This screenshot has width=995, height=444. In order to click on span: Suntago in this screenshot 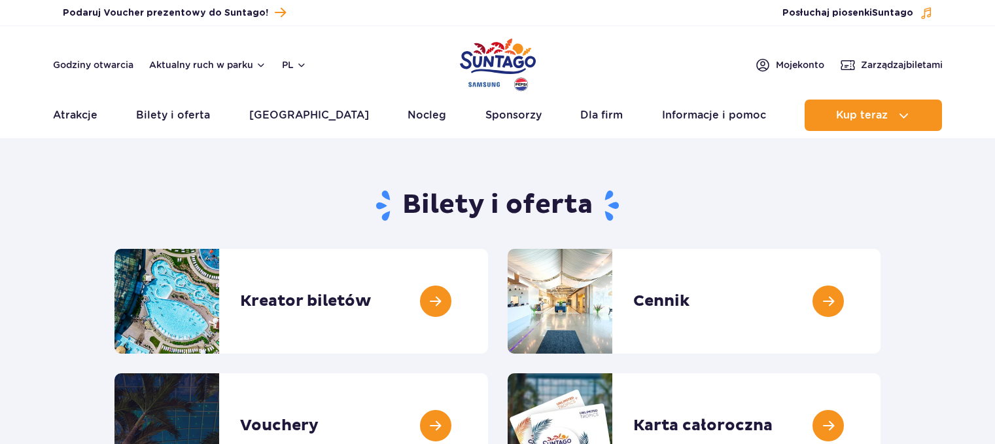, I will do `click(892, 13)`.